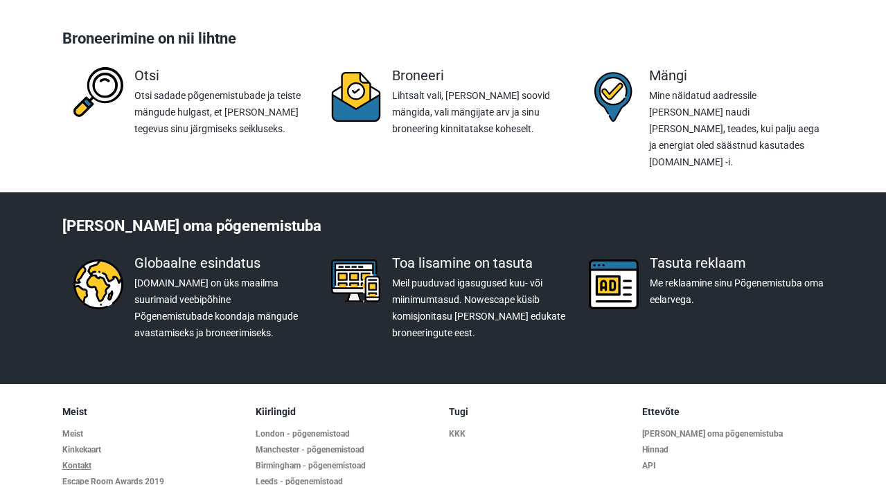 Image resolution: width=886 pixels, height=485 pixels. I want to click on a: London - põgenemistoad, so click(346, 434).